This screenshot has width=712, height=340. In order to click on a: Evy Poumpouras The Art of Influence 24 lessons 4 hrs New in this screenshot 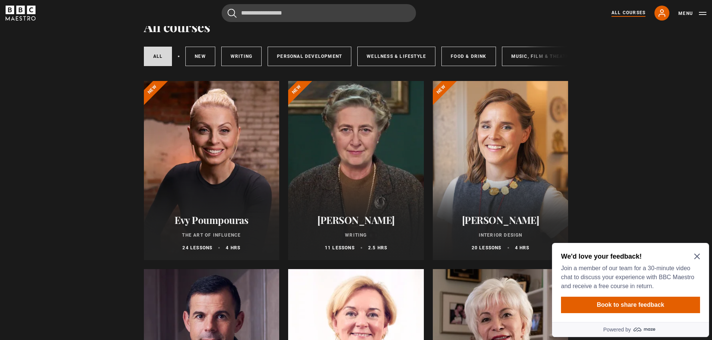, I will do `click(211, 171)`.